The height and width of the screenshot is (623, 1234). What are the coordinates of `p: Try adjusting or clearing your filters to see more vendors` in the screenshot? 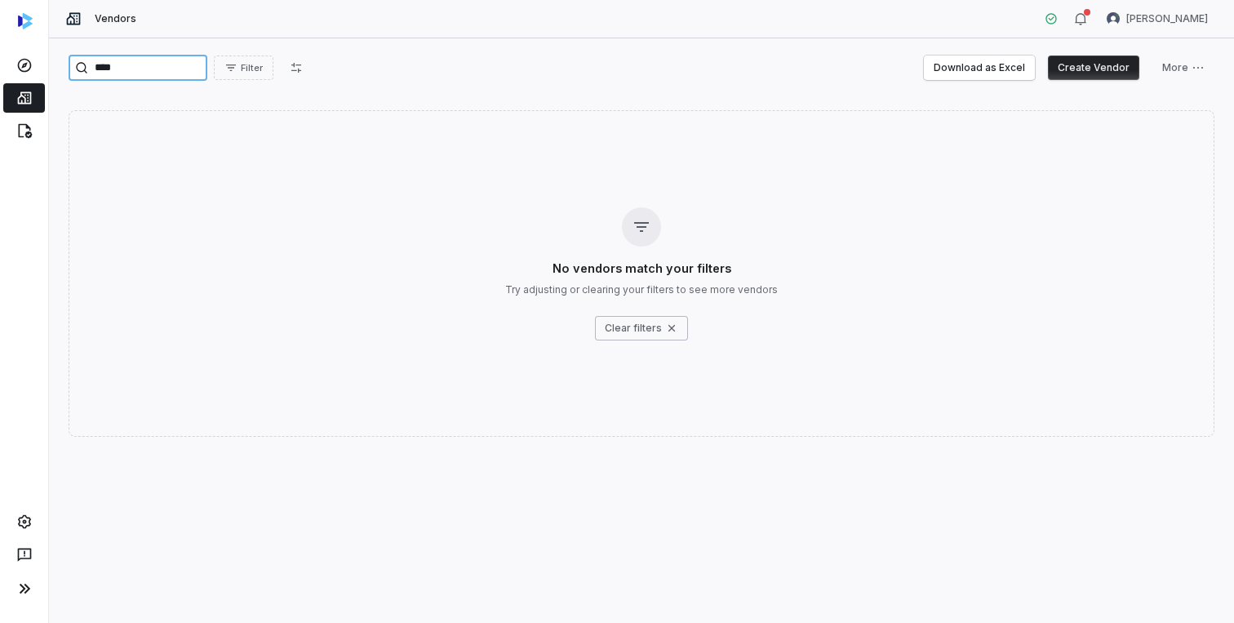 It's located at (642, 290).